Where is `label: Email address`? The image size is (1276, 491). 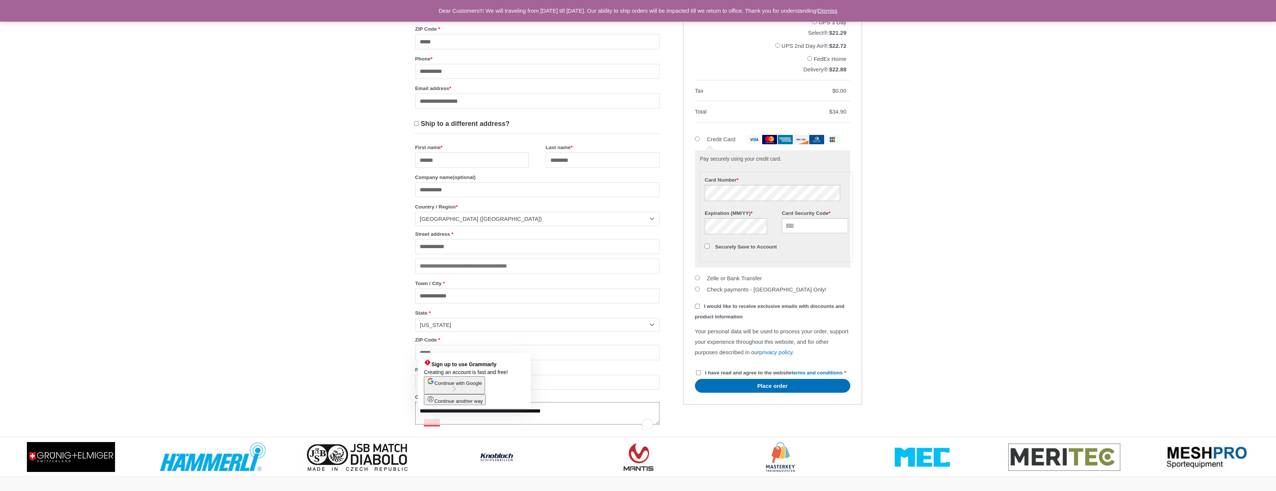 label: Email address is located at coordinates (537, 88).